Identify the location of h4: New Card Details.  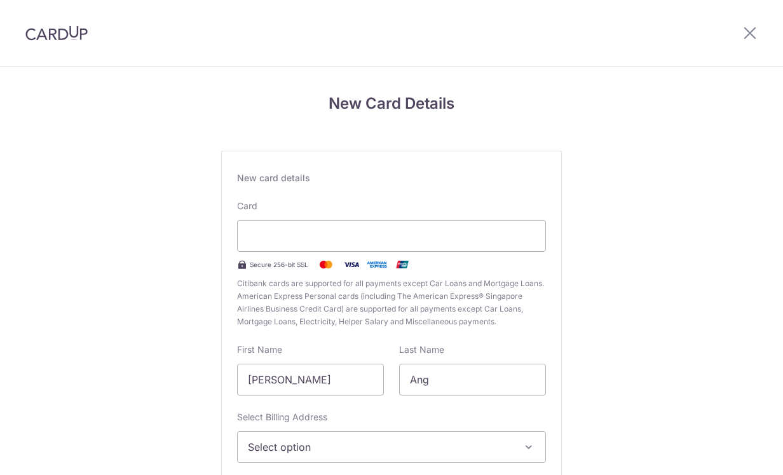
(391, 104).